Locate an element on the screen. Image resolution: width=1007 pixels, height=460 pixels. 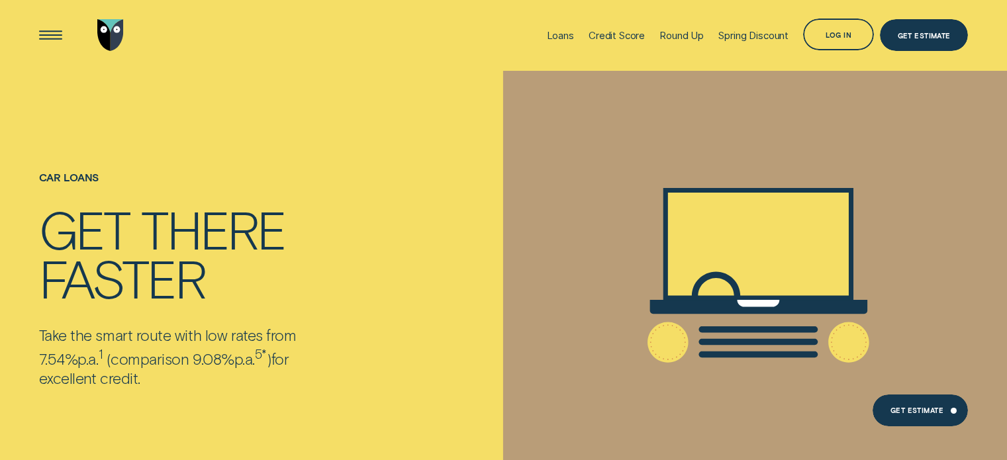
sup: 1 is located at coordinates (101, 353).